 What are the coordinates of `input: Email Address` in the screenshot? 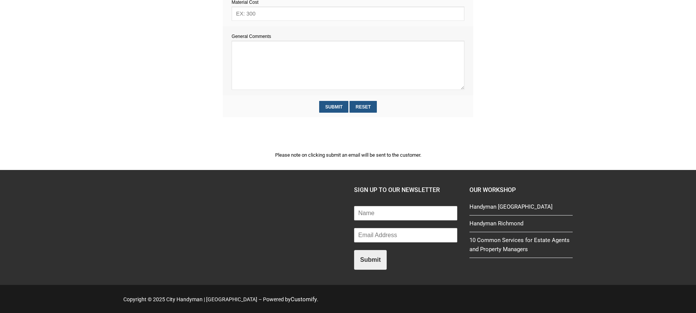 It's located at (406, 235).